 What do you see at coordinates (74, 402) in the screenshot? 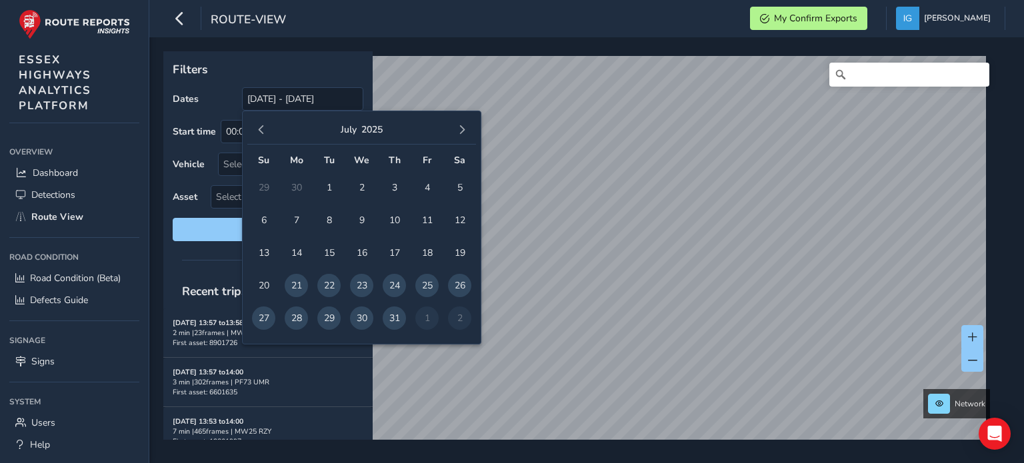
I see `div: System` at bounding box center [74, 402].